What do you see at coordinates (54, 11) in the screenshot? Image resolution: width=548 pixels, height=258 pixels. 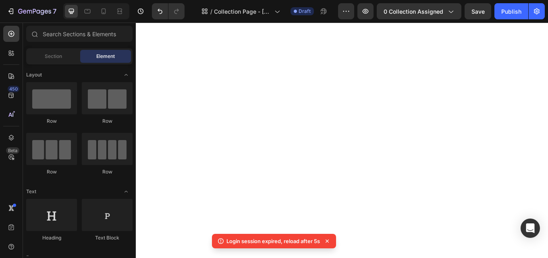 I see `p: 7` at bounding box center [54, 11].